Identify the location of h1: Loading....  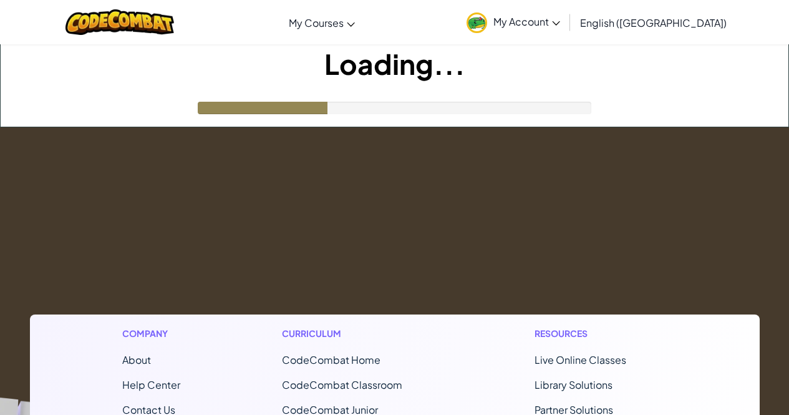
(394, 64).